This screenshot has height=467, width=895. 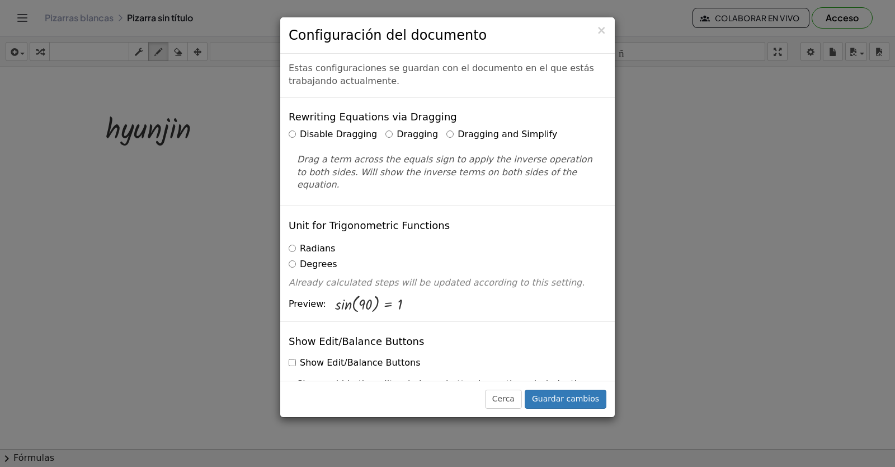 What do you see at coordinates (369, 225) in the screenshot?
I see `h4: Unit for Trigonometric Functions` at bounding box center [369, 225].